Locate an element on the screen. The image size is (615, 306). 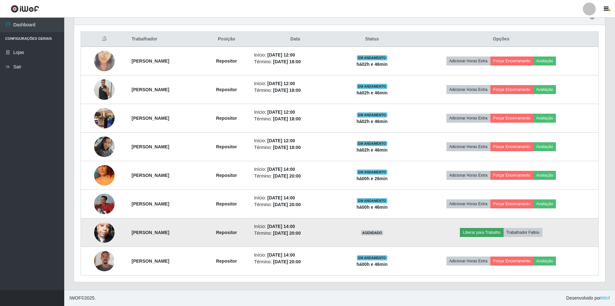
img: 1753494056504.jpeg is located at coordinates (104, 232).